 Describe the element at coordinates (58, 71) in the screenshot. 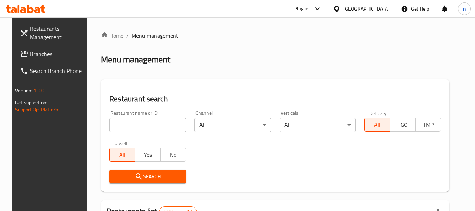

I see `span: Search Branch Phone` at that location.